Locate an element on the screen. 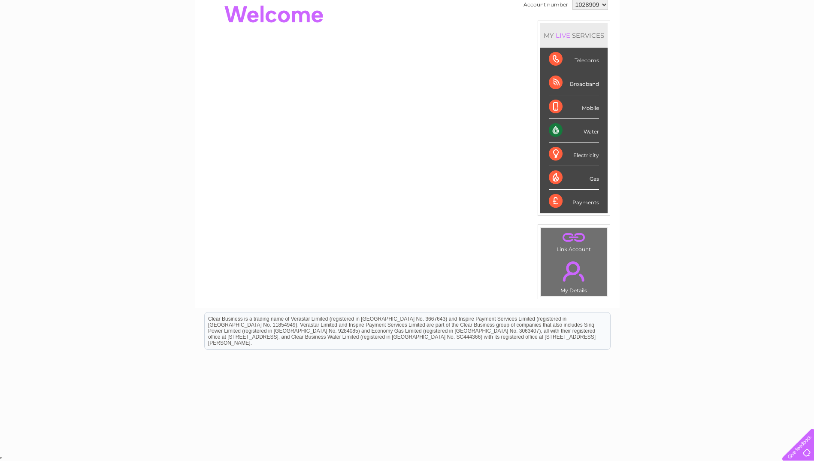 Image resolution: width=814 pixels, height=461 pixels. div: Gas is located at coordinates (573, 178).